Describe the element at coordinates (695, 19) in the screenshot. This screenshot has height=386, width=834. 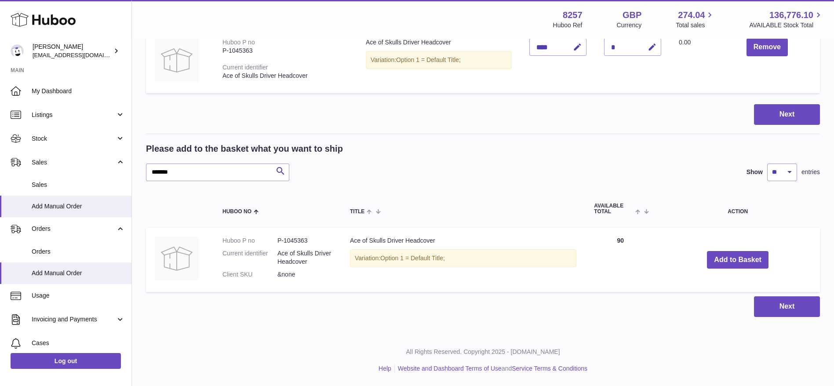
I see `a: 274.04 Total sales` at that location.